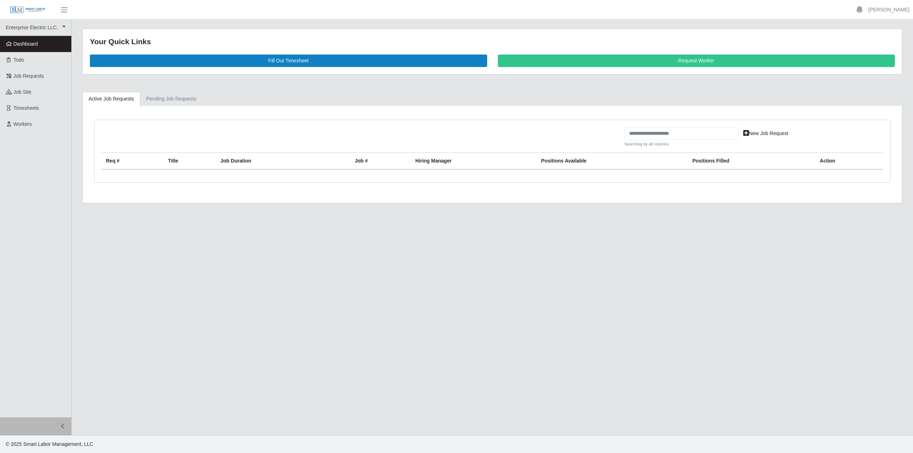 This screenshot has height=453, width=913. Describe the element at coordinates (111, 99) in the screenshot. I see `a: Active Job Requests` at that location.